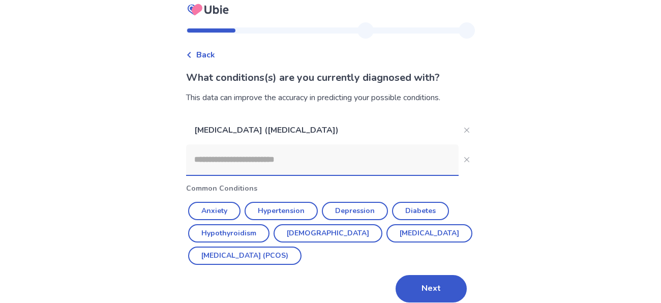  What do you see at coordinates (331, 188) in the screenshot?
I see `p: Common Conditions` at bounding box center [331, 188].